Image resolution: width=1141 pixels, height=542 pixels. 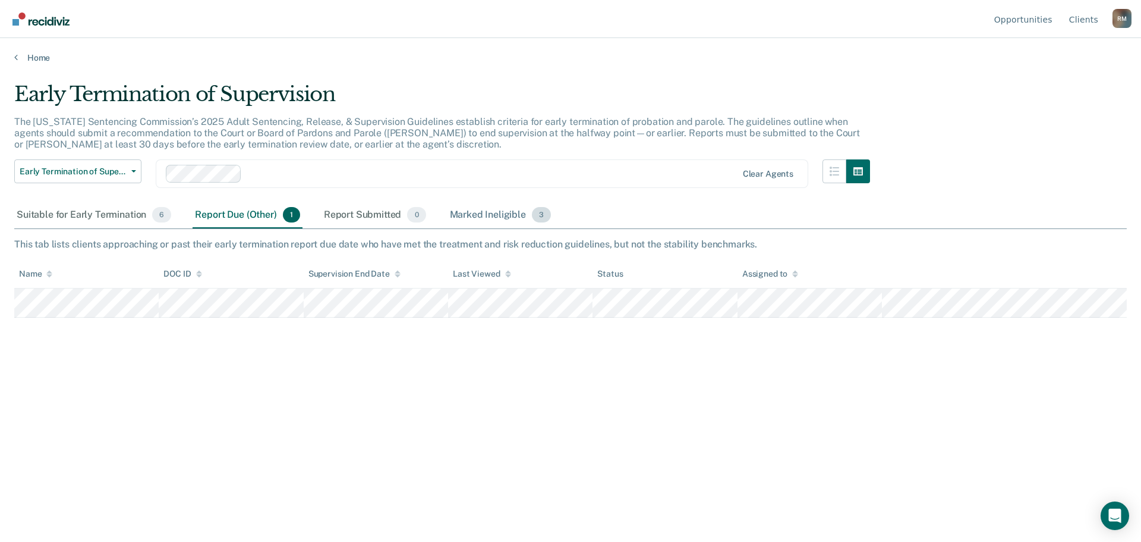 What do you see at coordinates (162, 215) in the screenshot?
I see `span: 6` at bounding box center [162, 215].